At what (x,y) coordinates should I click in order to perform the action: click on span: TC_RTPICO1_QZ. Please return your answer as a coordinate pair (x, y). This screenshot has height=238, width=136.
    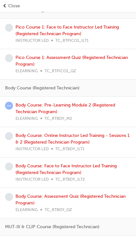
    Looking at the image, I should click on (61, 71).